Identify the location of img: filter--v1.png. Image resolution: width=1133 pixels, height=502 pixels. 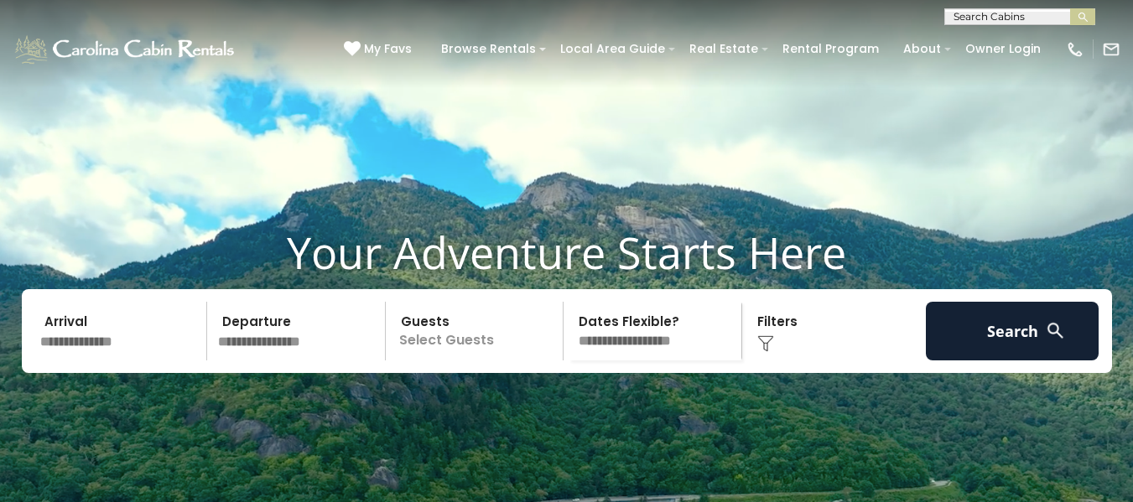
(765, 344).